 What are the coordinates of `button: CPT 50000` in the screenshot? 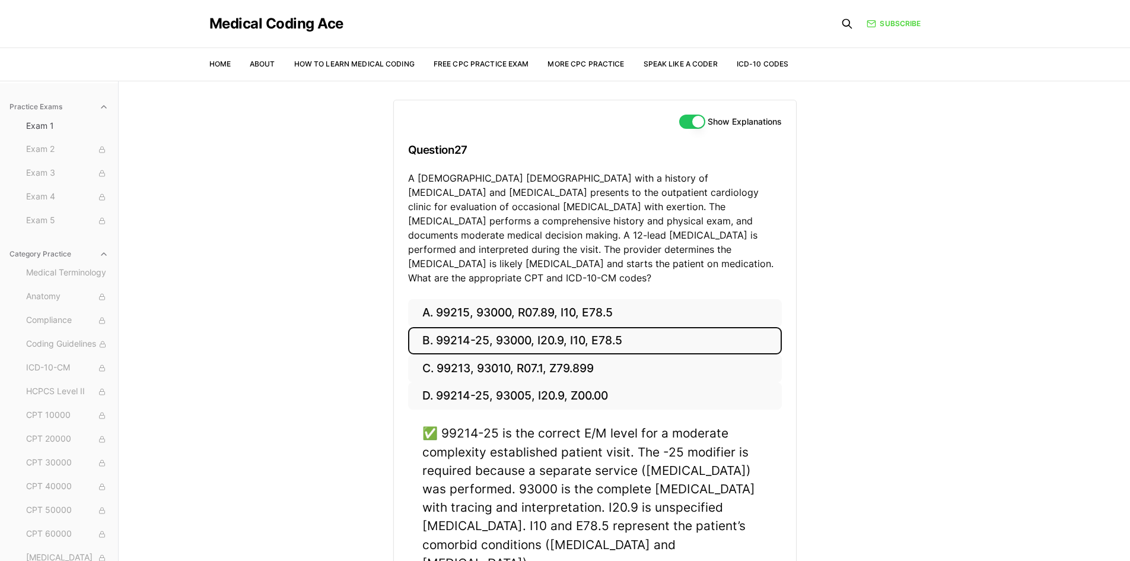 It's located at (67, 510).